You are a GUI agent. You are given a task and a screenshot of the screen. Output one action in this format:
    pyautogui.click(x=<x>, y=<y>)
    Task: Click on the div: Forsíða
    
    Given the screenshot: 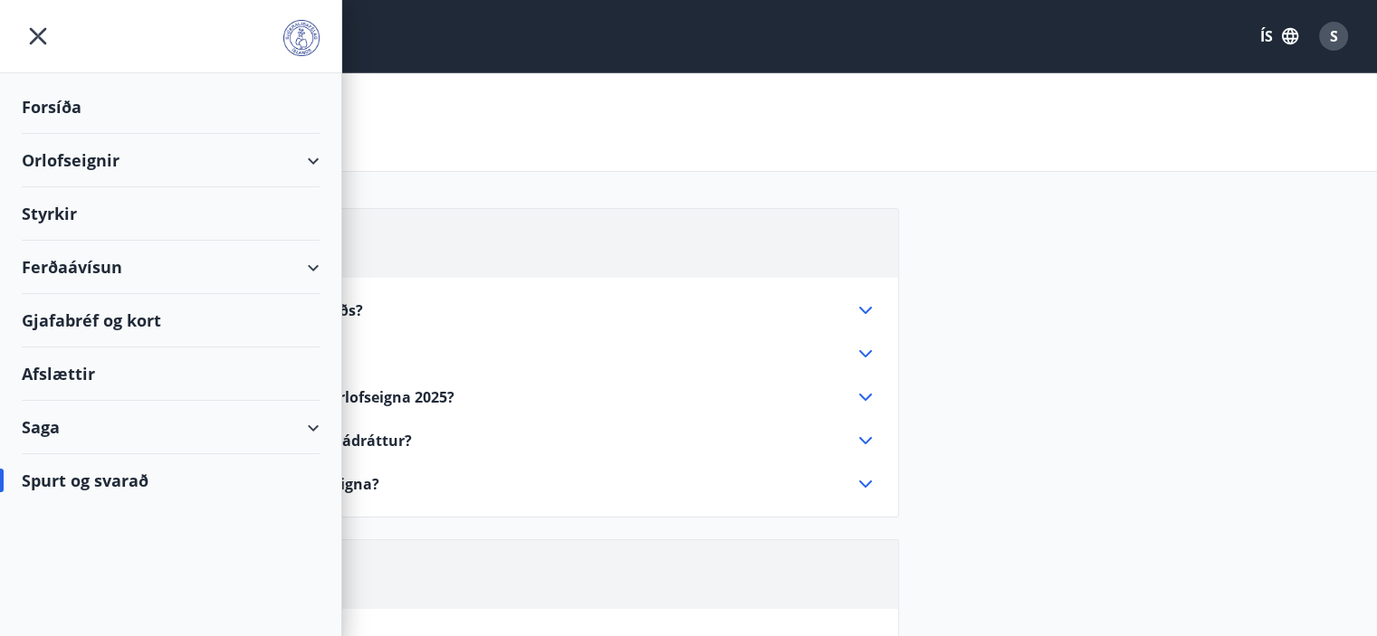 What is the action you would take?
    pyautogui.click(x=170, y=107)
    